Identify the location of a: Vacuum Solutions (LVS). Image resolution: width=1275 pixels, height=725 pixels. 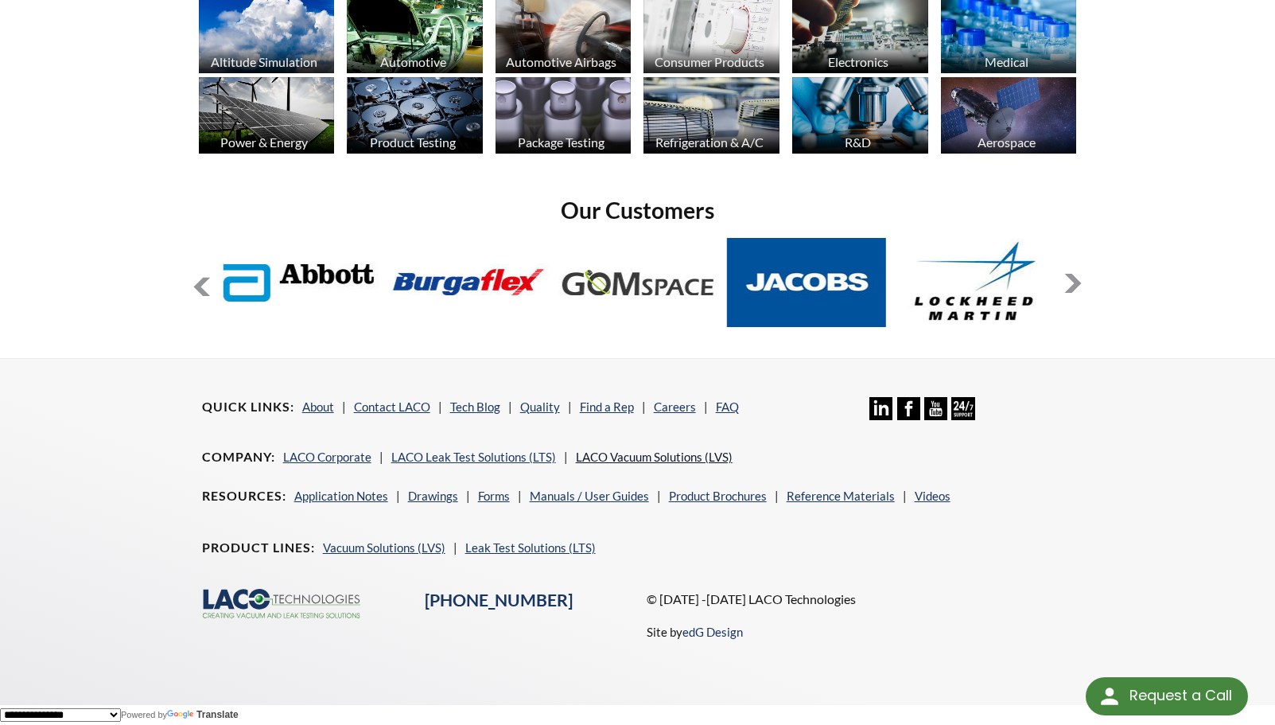
(384, 547).